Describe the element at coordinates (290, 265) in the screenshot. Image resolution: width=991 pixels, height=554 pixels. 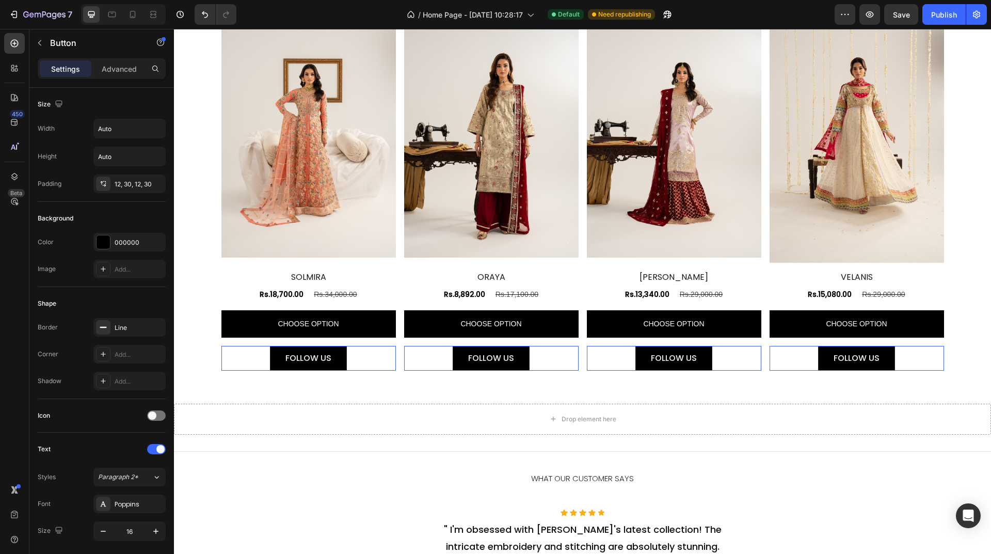
I see `div: Rs.8,892.00` at that location.